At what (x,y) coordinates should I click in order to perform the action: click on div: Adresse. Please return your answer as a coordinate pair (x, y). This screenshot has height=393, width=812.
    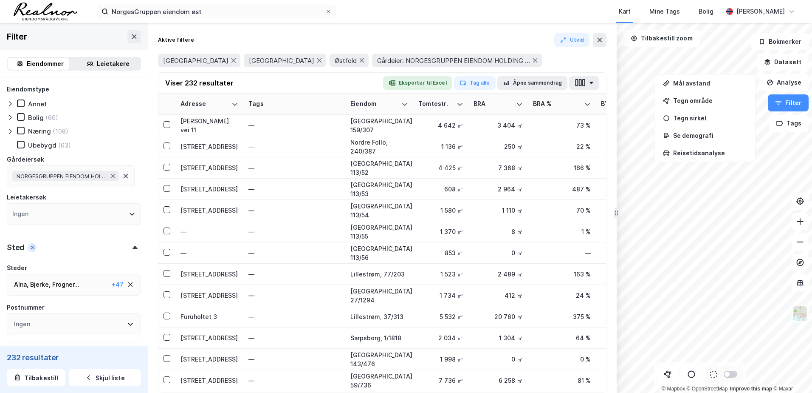
    Looking at the image, I should click on (204, 104).